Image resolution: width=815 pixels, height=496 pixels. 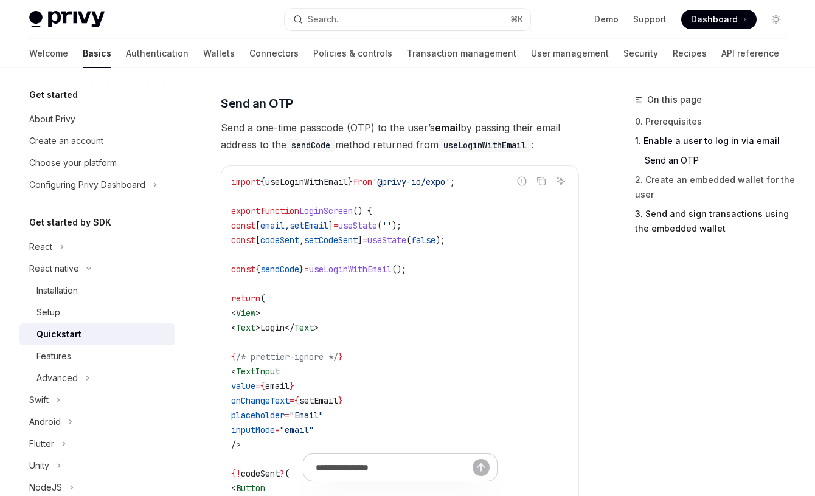 I want to click on span: false, so click(x=423, y=240).